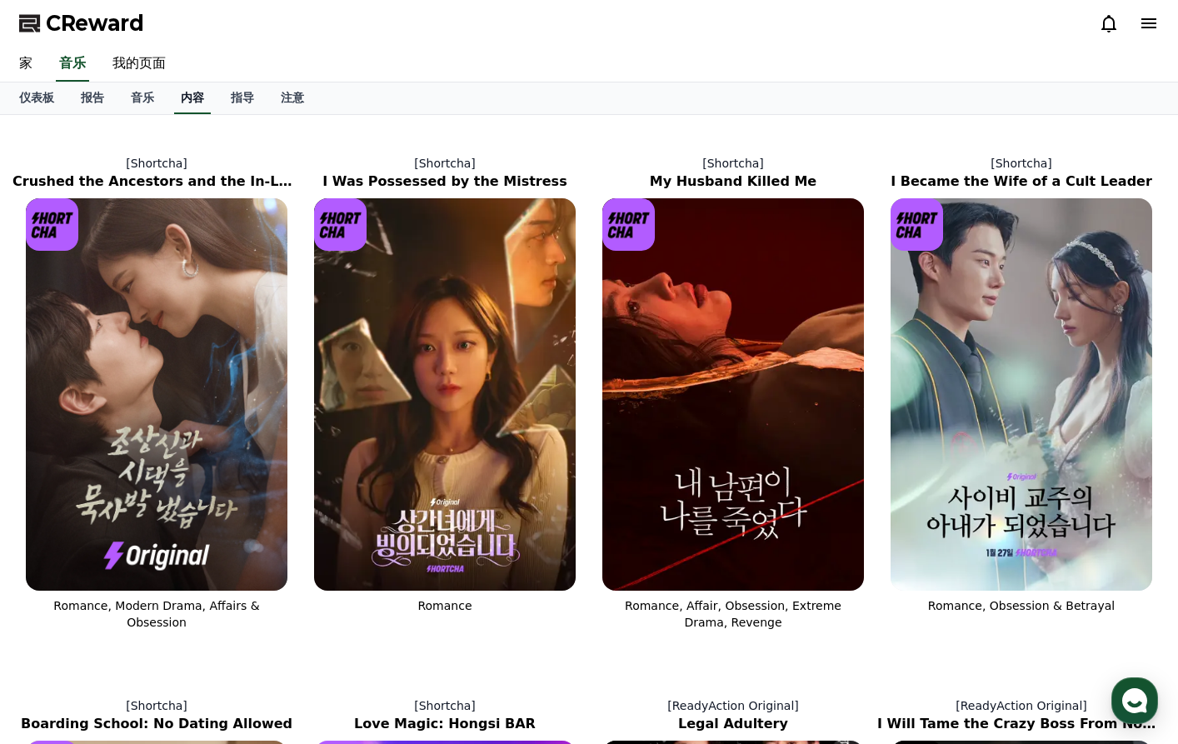 Image resolution: width=1178 pixels, height=744 pixels. What do you see at coordinates (293, 98) in the screenshot?
I see `font: 注意` at bounding box center [293, 98].